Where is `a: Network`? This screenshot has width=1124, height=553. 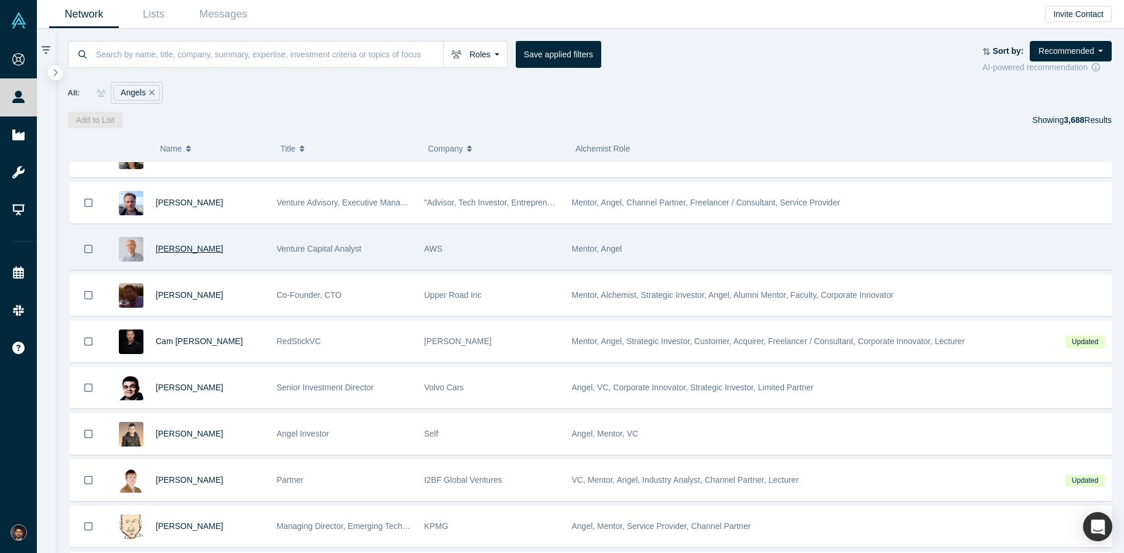
a: Network is located at coordinates (84, 14).